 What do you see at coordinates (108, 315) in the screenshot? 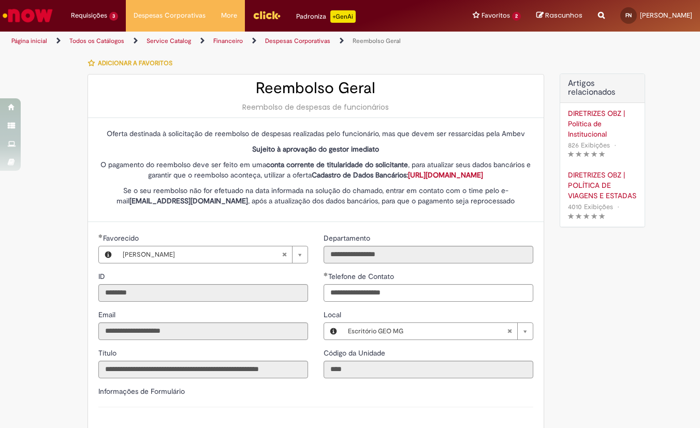
I see `span: Somente leitura - Email` at bounding box center [108, 315].